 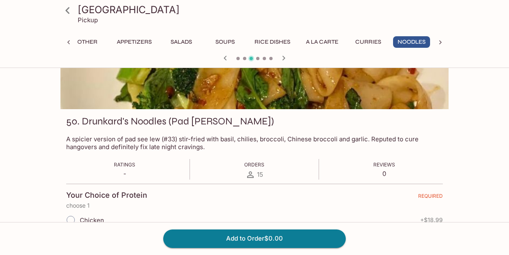 What do you see at coordinates (225, 42) in the screenshot?
I see `button: Soups` at bounding box center [225, 42].